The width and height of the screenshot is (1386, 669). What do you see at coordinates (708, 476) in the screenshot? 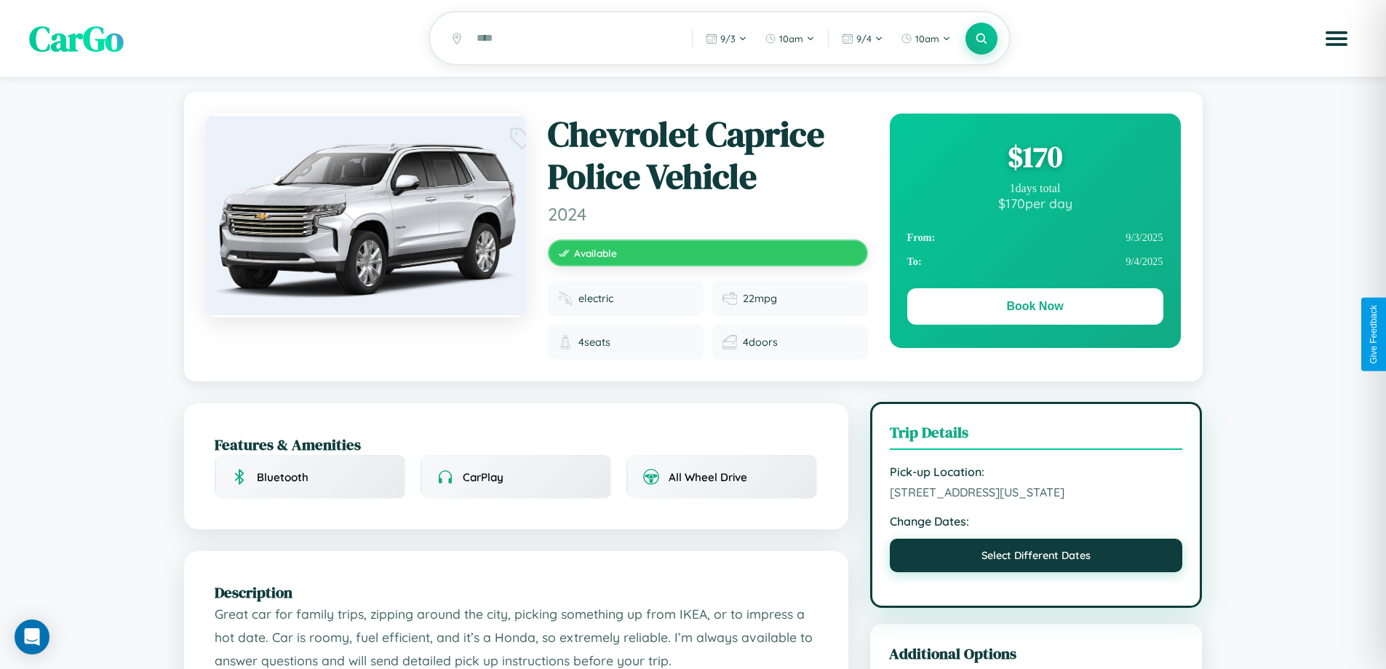
I see `span: All Wheel Drive` at bounding box center [708, 476].